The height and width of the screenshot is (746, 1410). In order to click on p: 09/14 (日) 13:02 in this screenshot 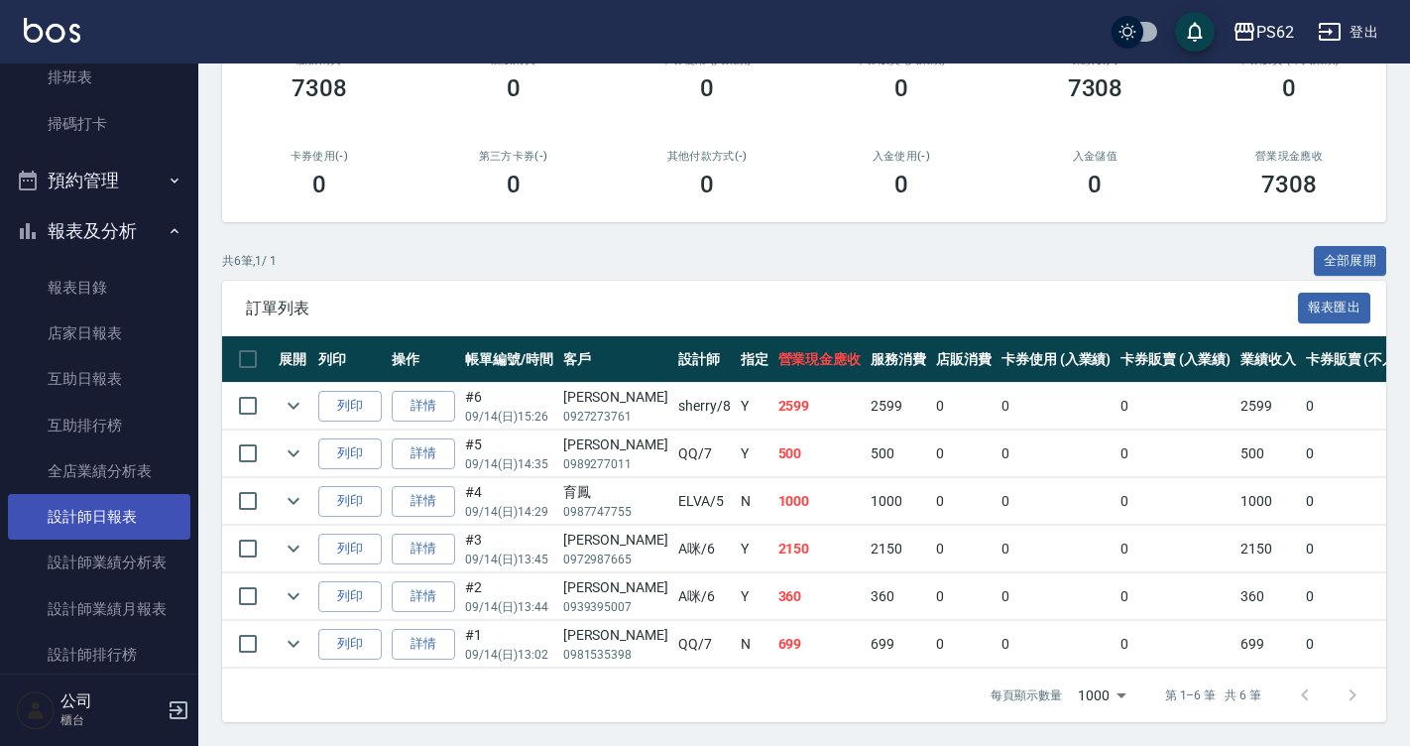, I will do `click(509, 655)`.